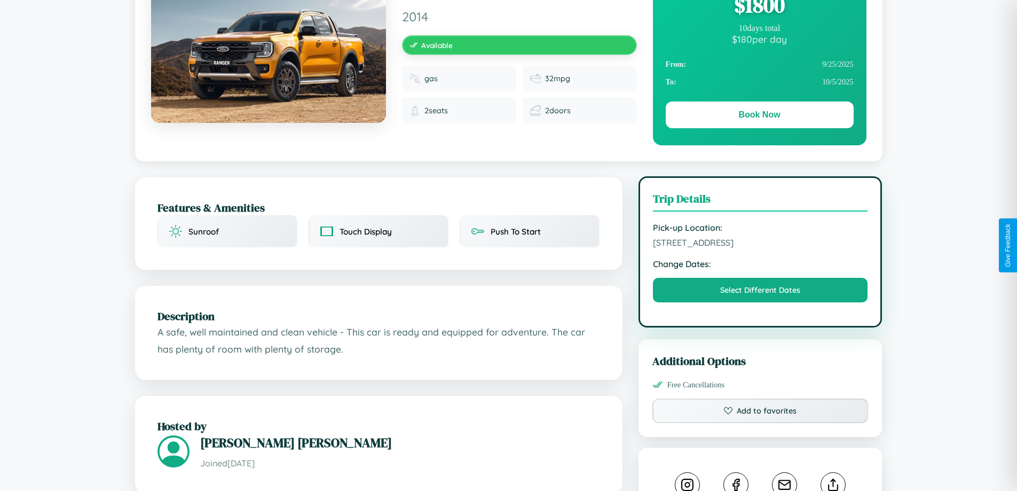 The width and height of the screenshot is (1017, 491). I want to click on button: Add to favorites, so click(761, 411).